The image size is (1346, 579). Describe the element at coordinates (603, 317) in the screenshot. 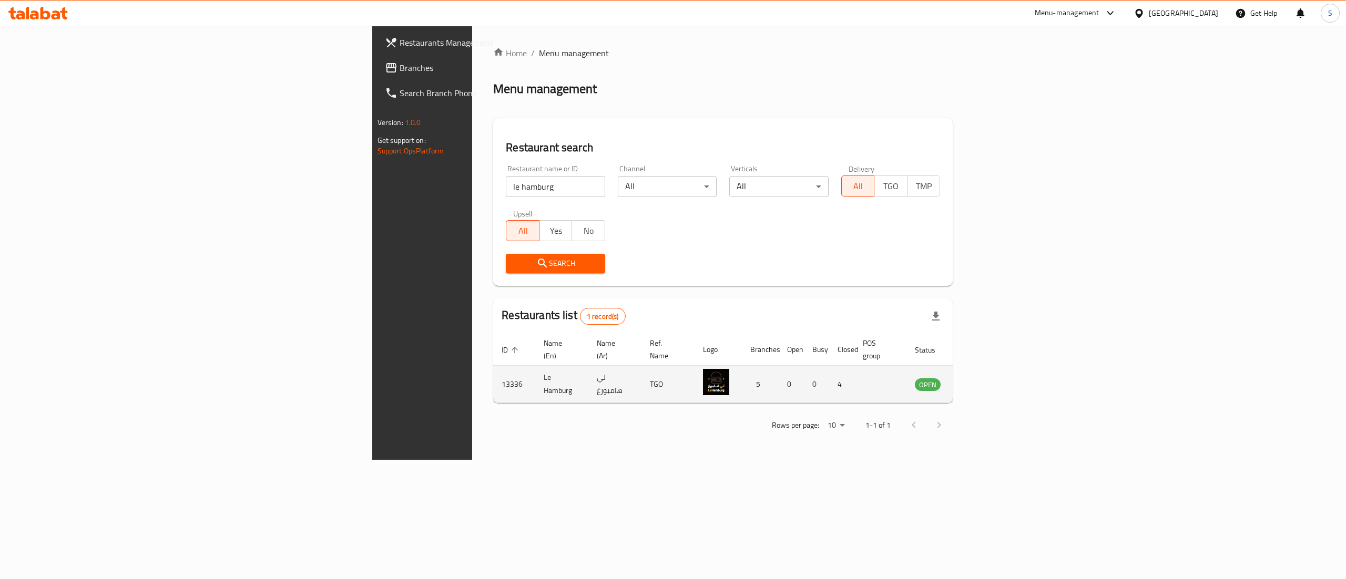

I see `span: 1 record(s)` at that location.